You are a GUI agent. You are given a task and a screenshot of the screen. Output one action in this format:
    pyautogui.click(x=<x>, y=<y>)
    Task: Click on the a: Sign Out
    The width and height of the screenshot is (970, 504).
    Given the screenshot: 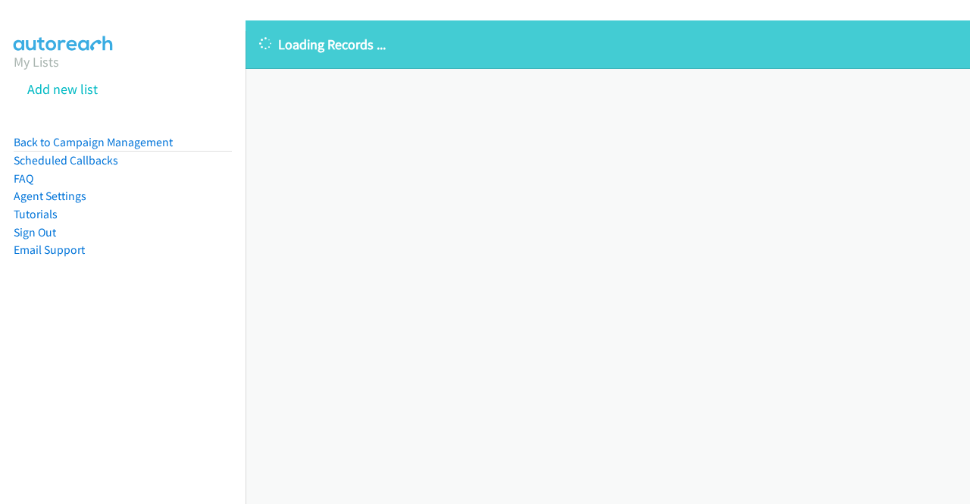 What is the action you would take?
    pyautogui.click(x=35, y=232)
    